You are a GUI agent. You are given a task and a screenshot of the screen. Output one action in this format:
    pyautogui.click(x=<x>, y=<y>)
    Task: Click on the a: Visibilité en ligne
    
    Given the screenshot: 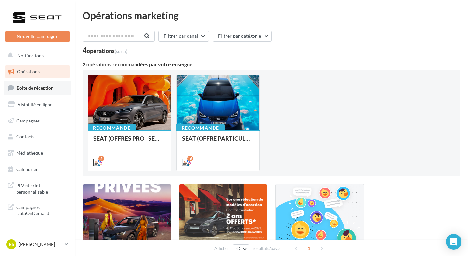 What is the action you would take?
    pyautogui.click(x=37, y=105)
    